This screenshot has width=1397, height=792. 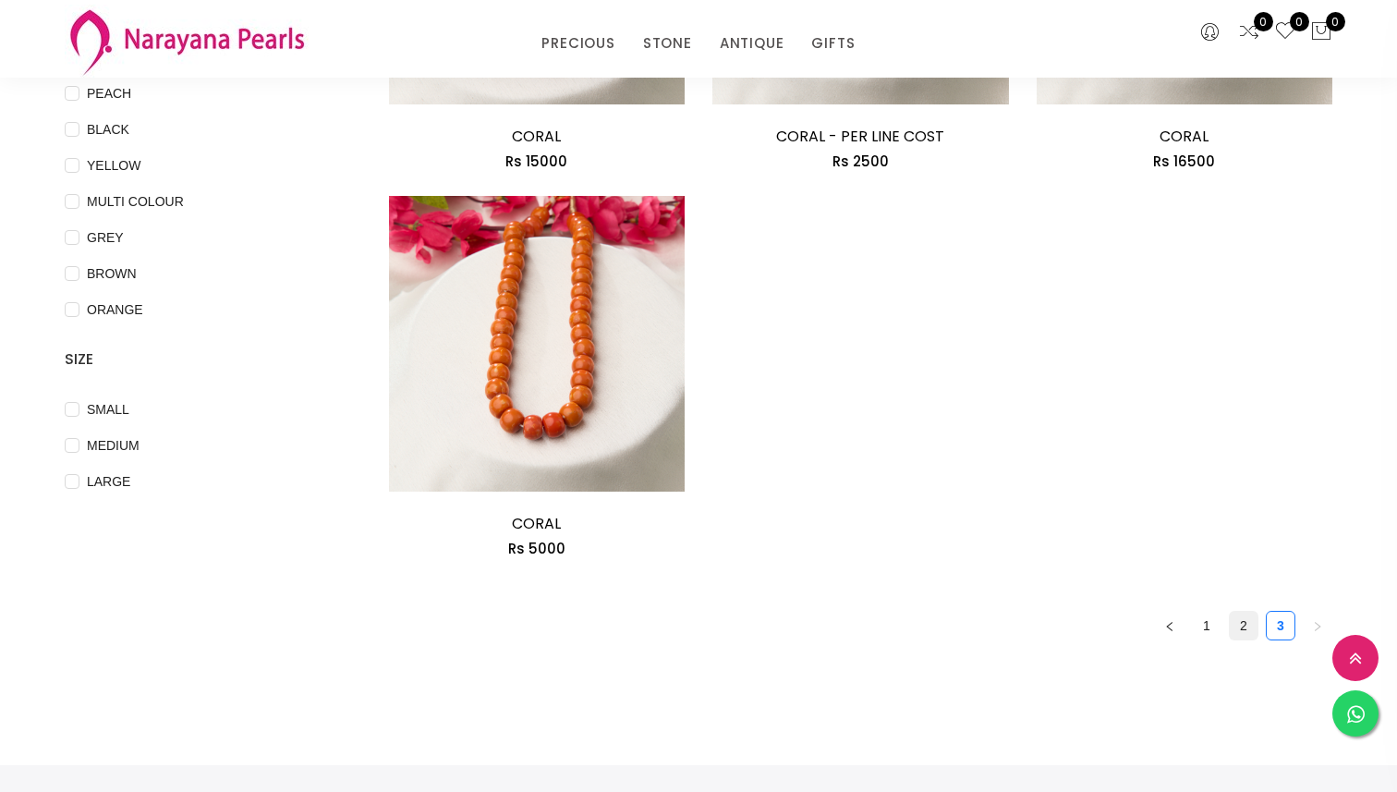 What do you see at coordinates (752, 43) in the screenshot?
I see `a: ANTIQUE` at bounding box center [752, 43].